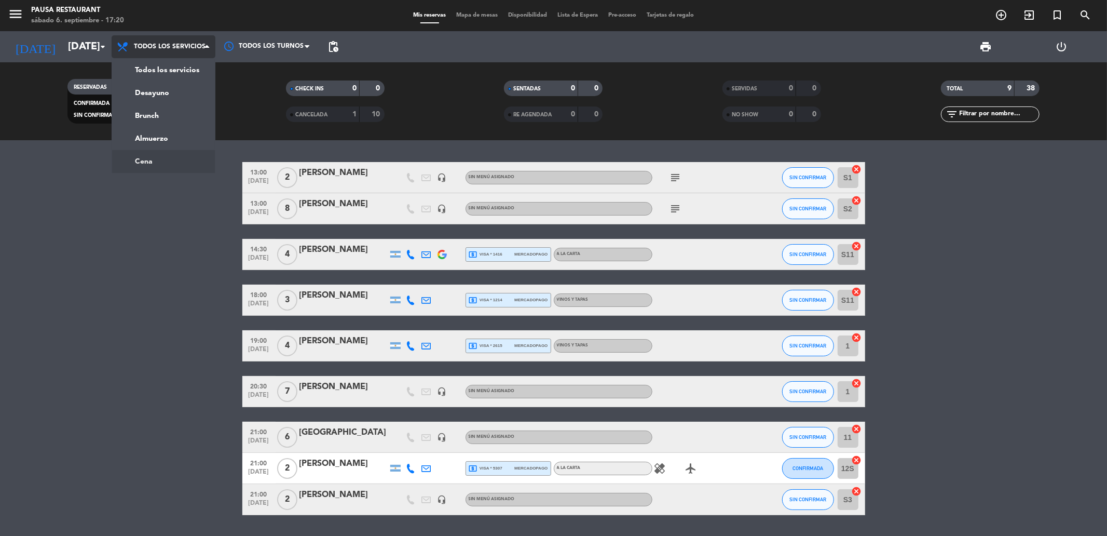 Image resolution: width=1107 pixels, height=536 pixels. What do you see at coordinates (163, 139) in the screenshot?
I see `a: Almuerzo` at bounding box center [163, 139].